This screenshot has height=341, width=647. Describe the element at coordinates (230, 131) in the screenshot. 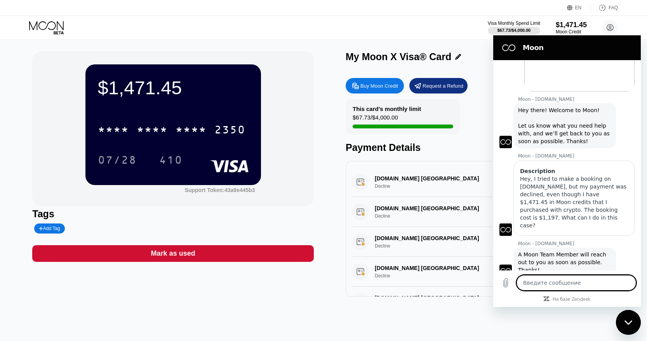

I see `div: 2350` at that location.